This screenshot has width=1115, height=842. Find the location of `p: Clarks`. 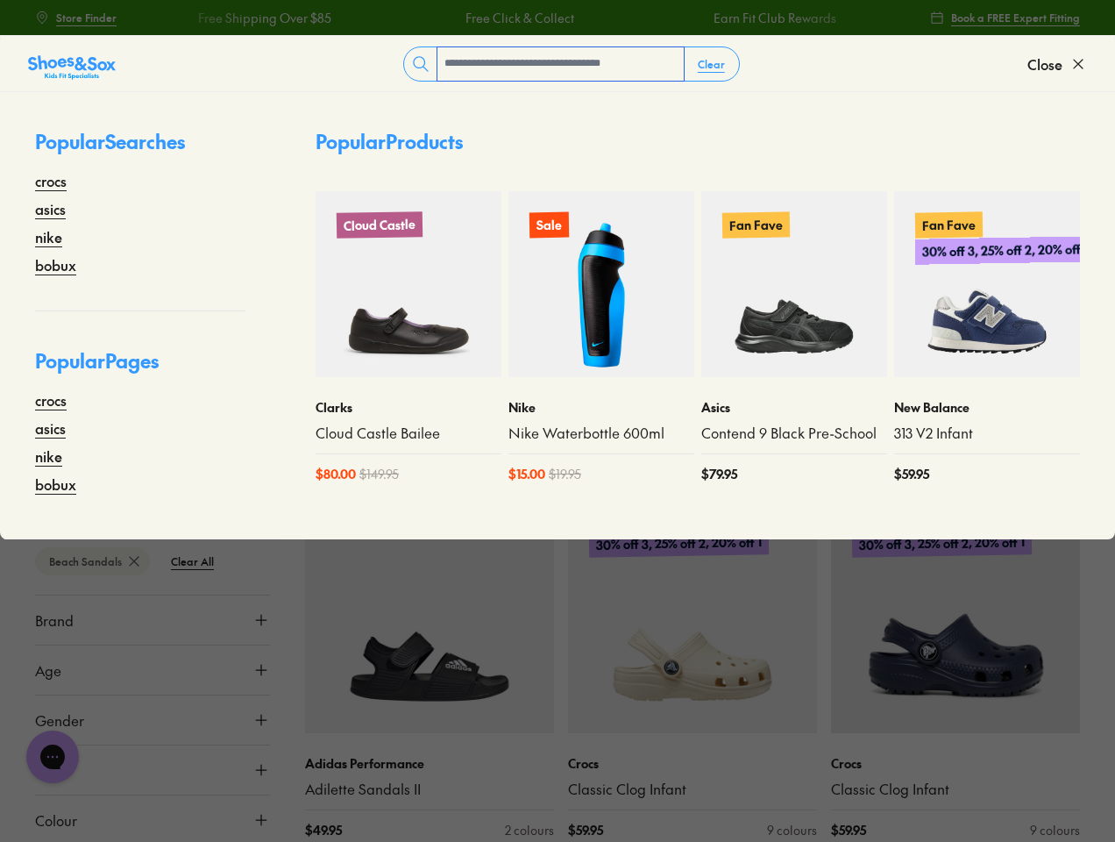

p: Clarks is located at coordinates (409, 407).